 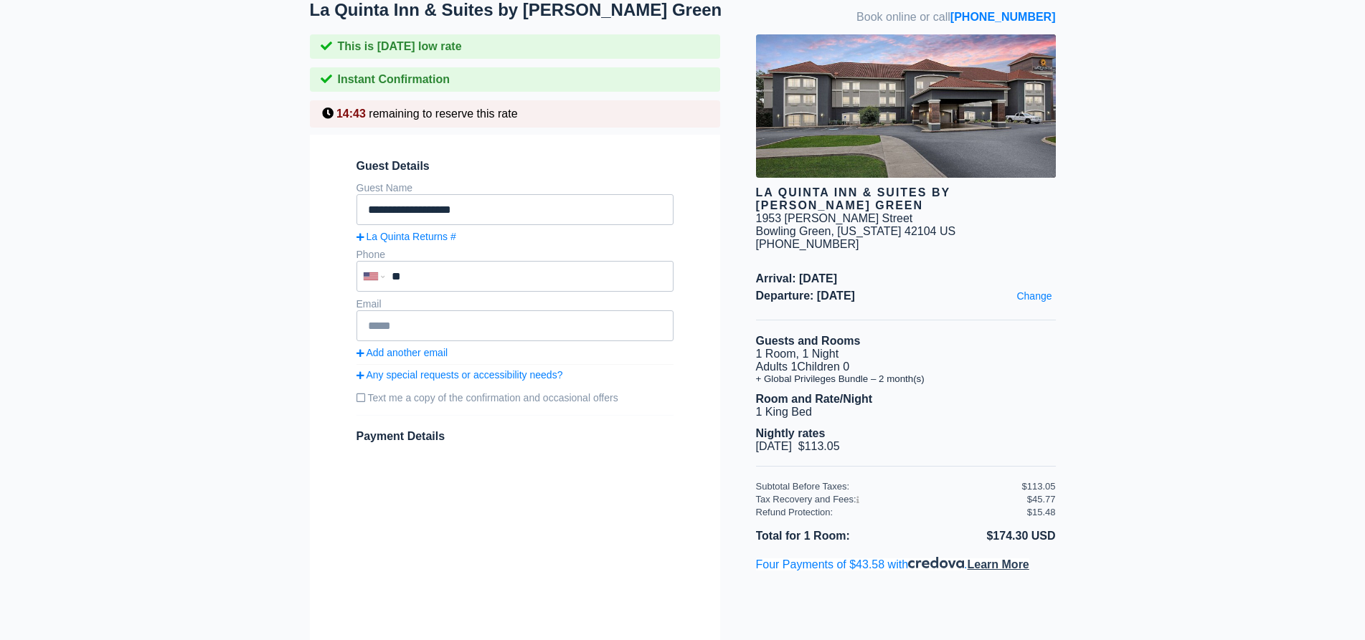 I want to click on span: Four Payments of $43.58 with ., so click(x=892, y=564).